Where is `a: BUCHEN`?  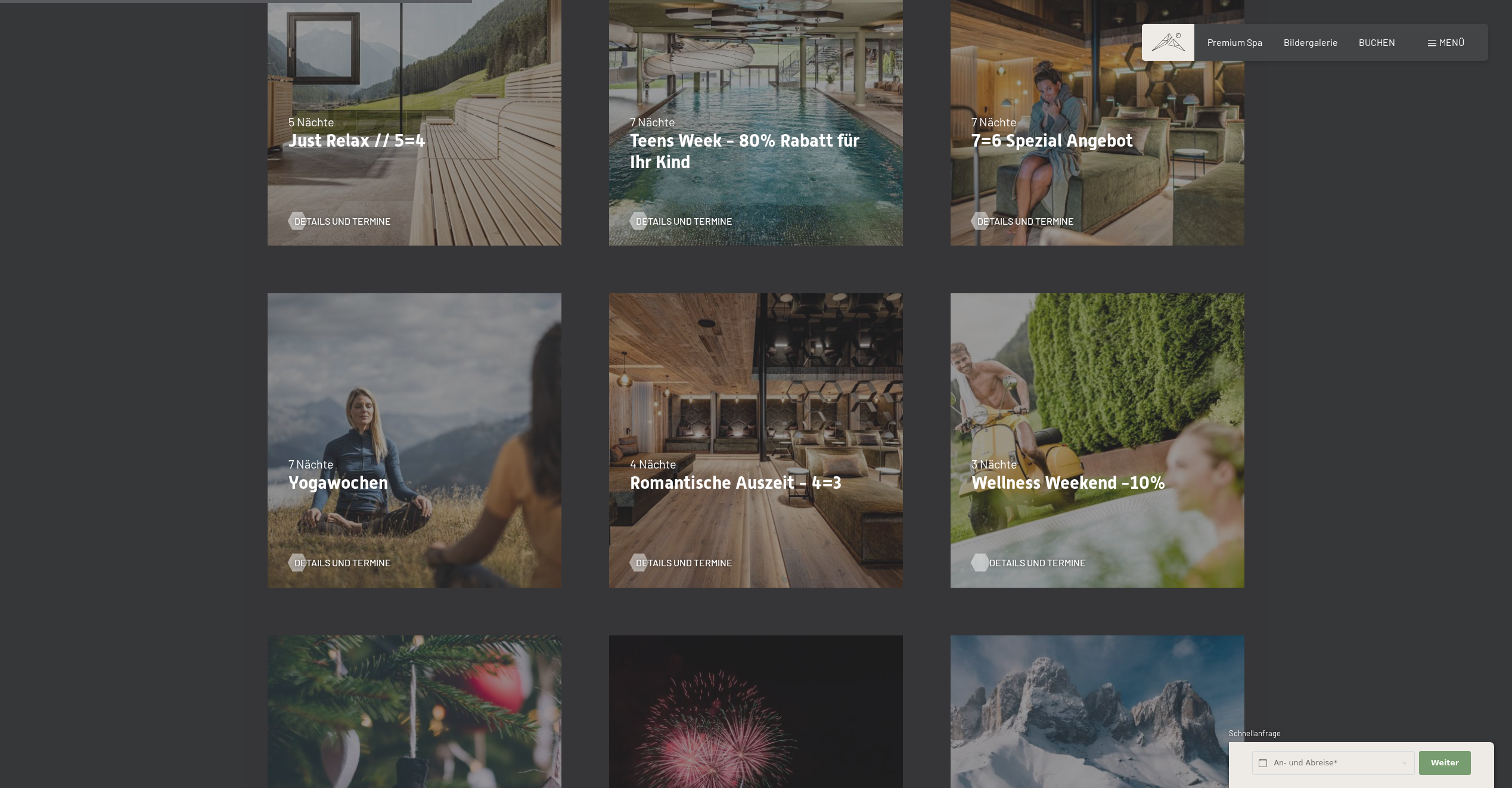 a: BUCHEN is located at coordinates (1377, 41).